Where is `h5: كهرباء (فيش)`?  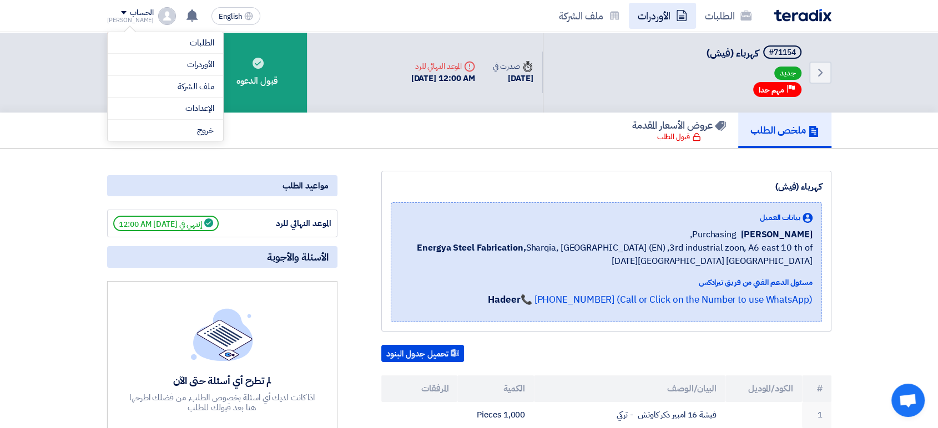 h5: كهرباء (فيش) is located at coordinates (755, 53).